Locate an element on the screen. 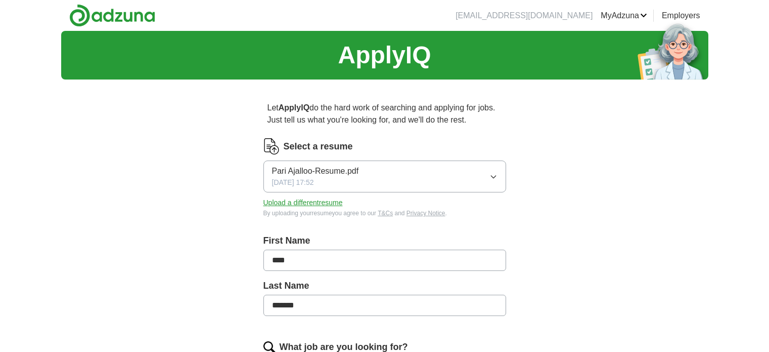  a: Employers is located at coordinates (681, 16).